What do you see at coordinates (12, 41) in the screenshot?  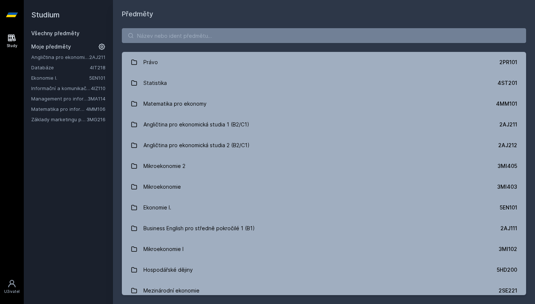 I see `a: Study` at bounding box center [12, 41].